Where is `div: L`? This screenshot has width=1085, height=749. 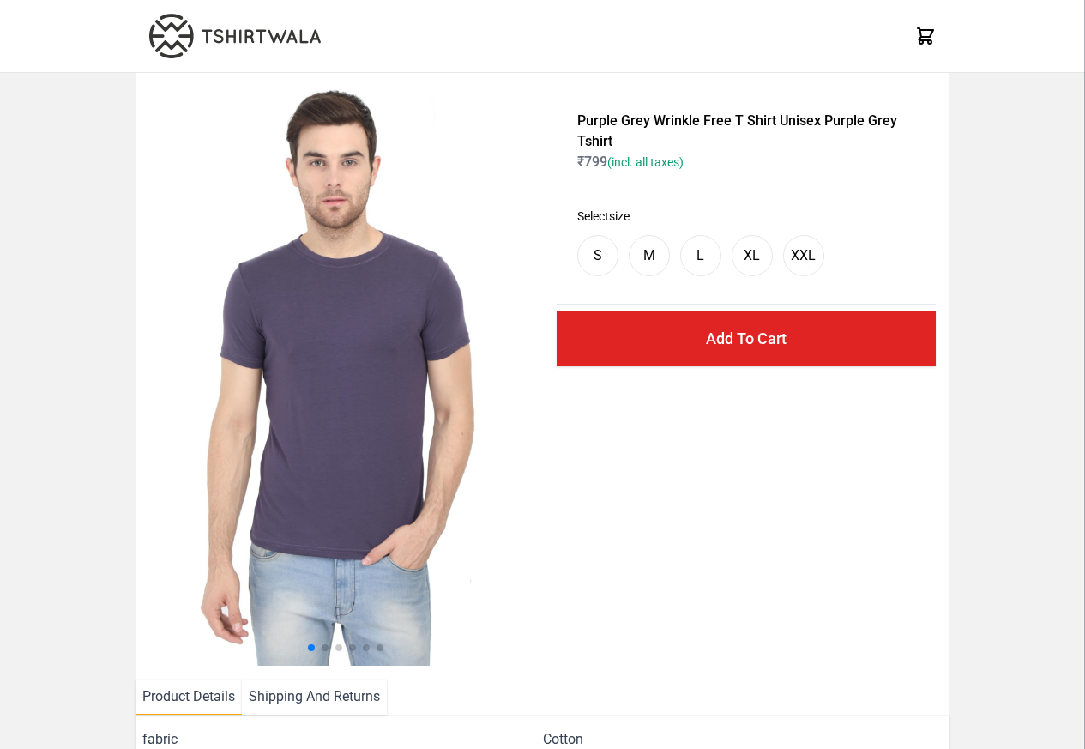
div: L is located at coordinates (700, 256).